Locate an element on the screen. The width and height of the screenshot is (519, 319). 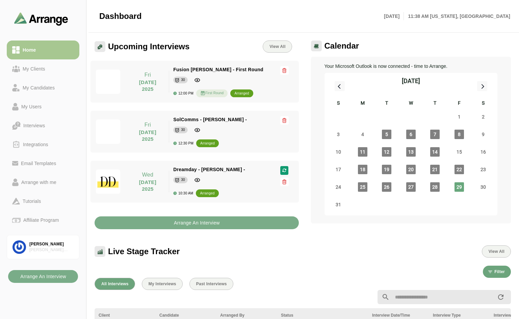
img: dreamdayla_logo.jpg is located at coordinates (108, 182).